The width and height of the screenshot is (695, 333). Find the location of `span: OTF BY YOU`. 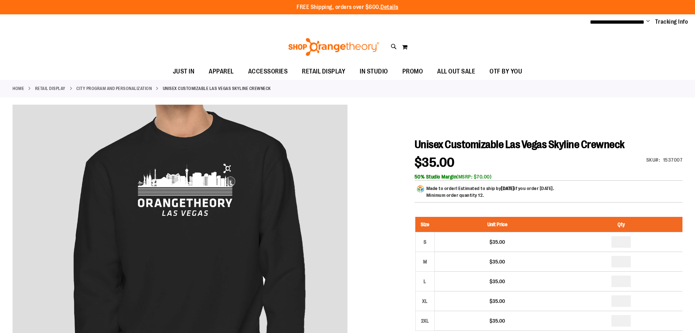

span: OTF BY YOU is located at coordinates (506, 71).